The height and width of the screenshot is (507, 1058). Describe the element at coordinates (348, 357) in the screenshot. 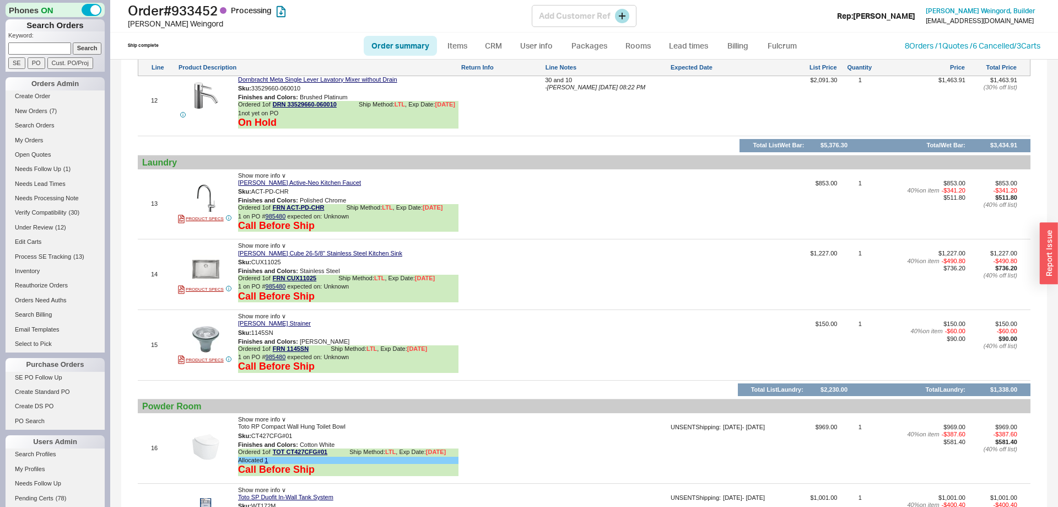

I see `span: expected on: Unknown` at that location.